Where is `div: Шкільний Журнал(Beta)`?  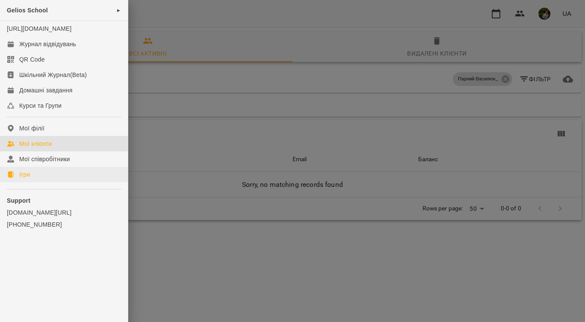
div: Шкільний Журнал(Beta) is located at coordinates (53, 75).